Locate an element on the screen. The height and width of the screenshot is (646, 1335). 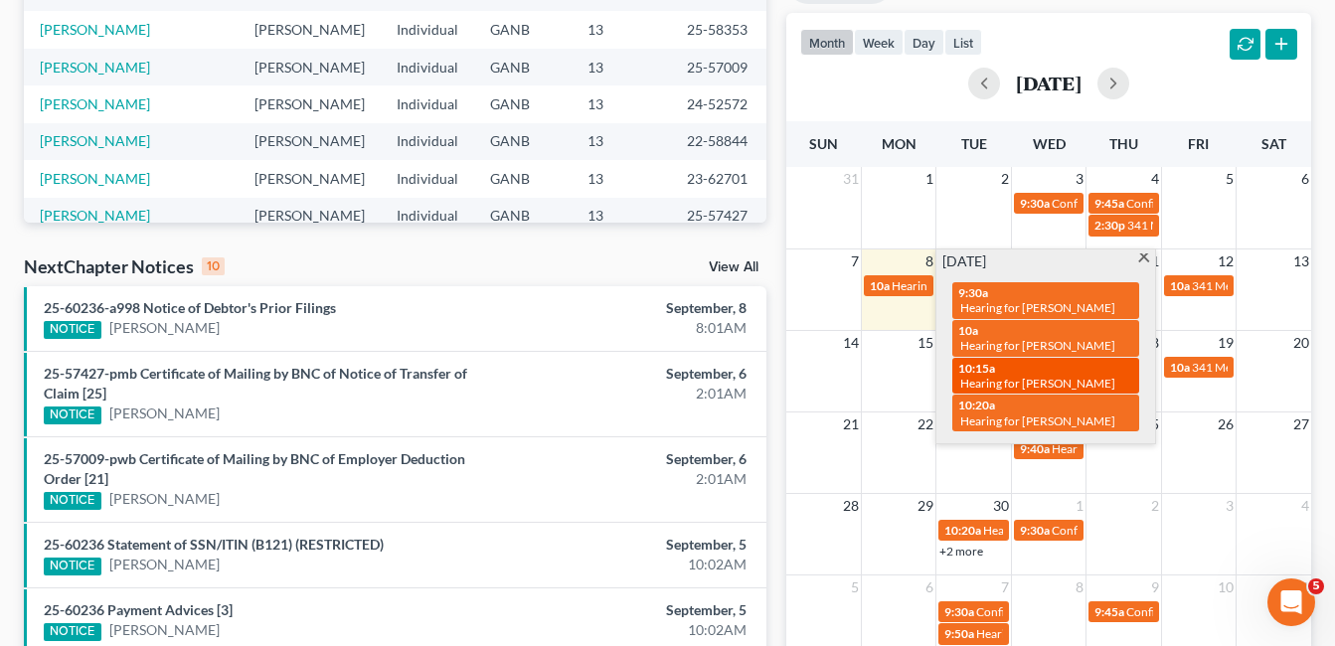
span: Sun is located at coordinates (823, 143).